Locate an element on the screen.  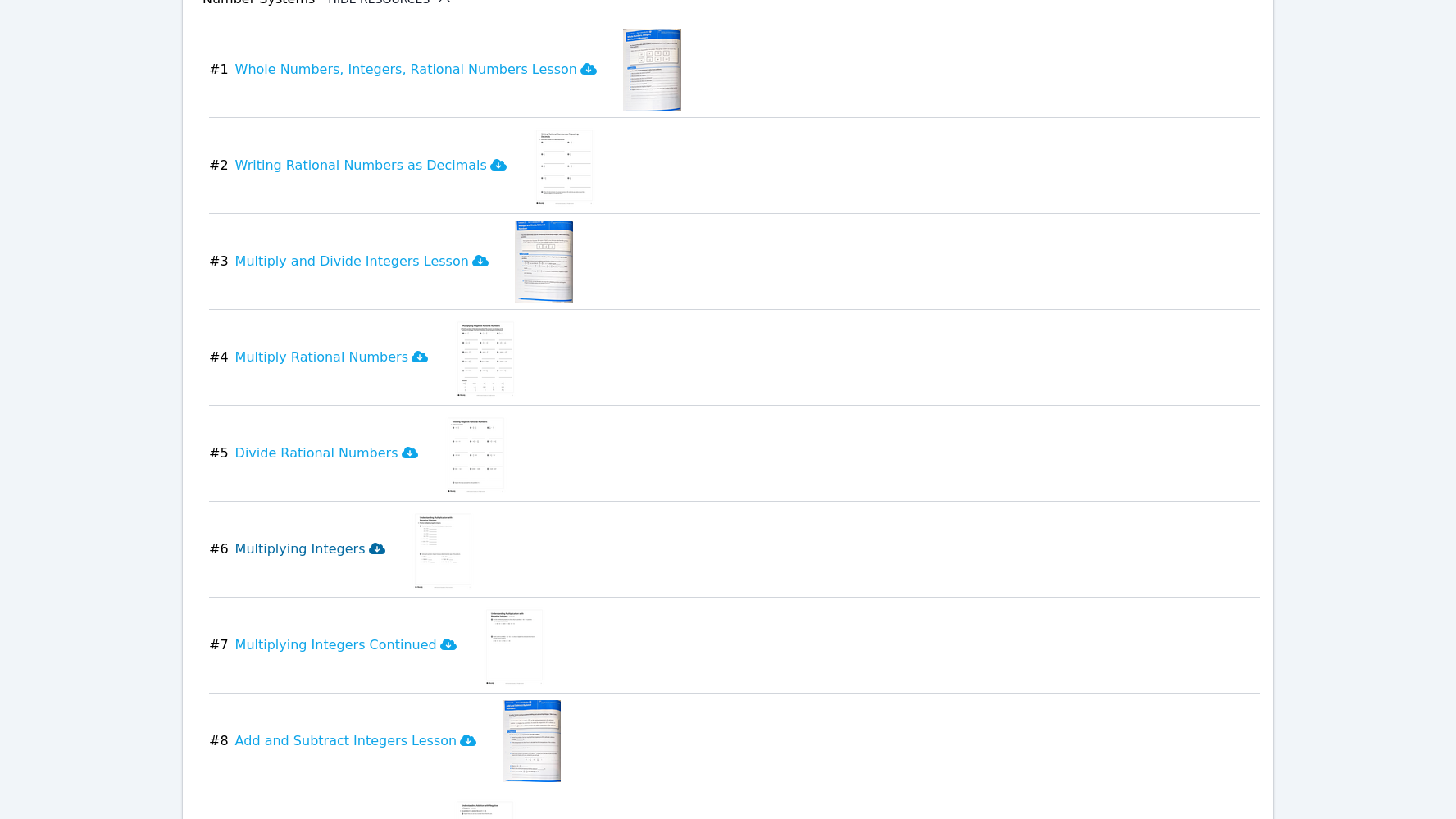
img: Multiplying Integers Continued is located at coordinates (515, 645).